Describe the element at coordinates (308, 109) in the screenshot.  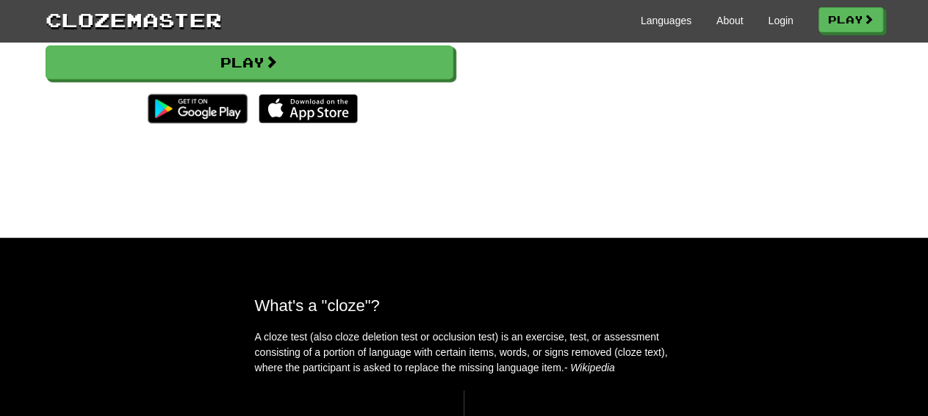
I see `img: Download_on_the_App_Store_Badge_US-UK_135x40-25178aeef6eb6b83b96f5f2d004eda3bffbb37122de64afbaef7...` at that location.